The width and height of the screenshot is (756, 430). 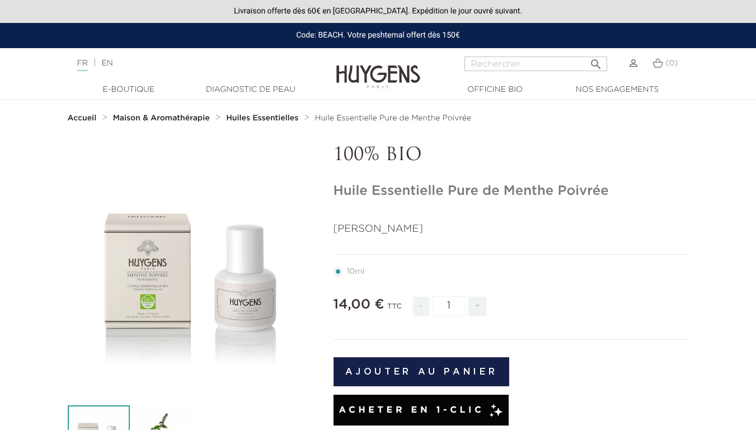 What do you see at coordinates (163, 118) in the screenshot?
I see `a: Maison & Aromathérapie` at bounding box center [163, 118].